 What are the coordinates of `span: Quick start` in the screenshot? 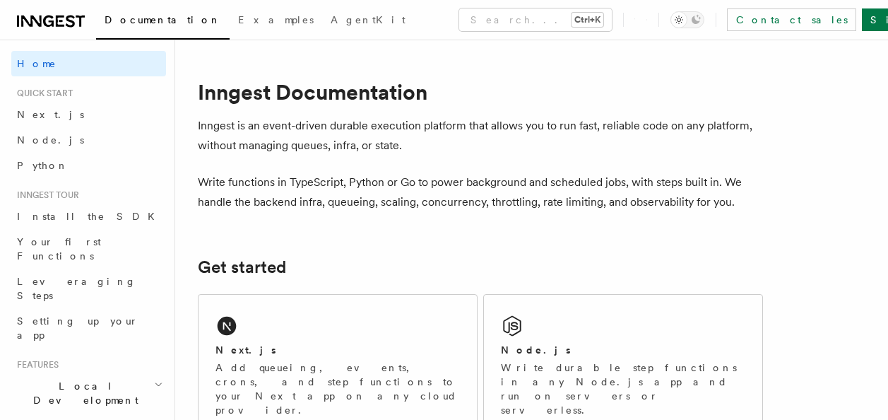 It's located at (42, 93).